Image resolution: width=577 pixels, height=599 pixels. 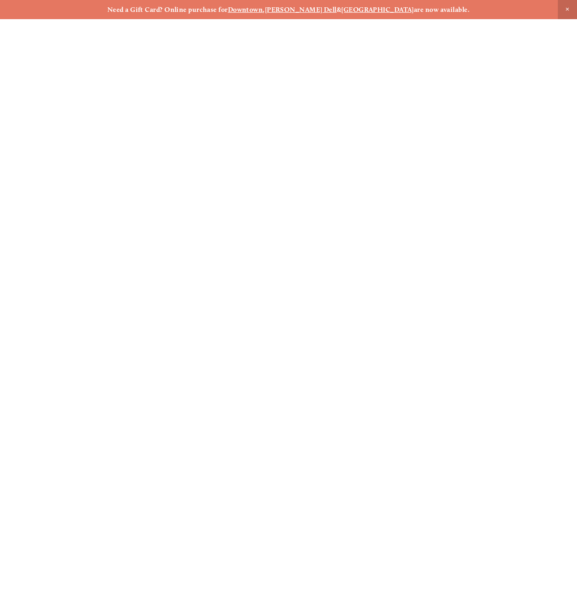 What do you see at coordinates (168, 10) in the screenshot?
I see `strong: Need a Gift Card? Online purchase for` at bounding box center [168, 10].